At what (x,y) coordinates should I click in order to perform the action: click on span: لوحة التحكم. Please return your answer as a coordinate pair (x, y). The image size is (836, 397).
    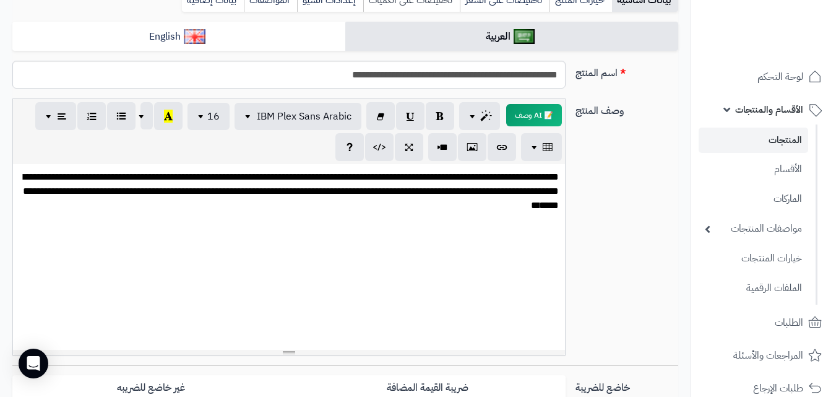
    Looking at the image, I should click on (780, 77).